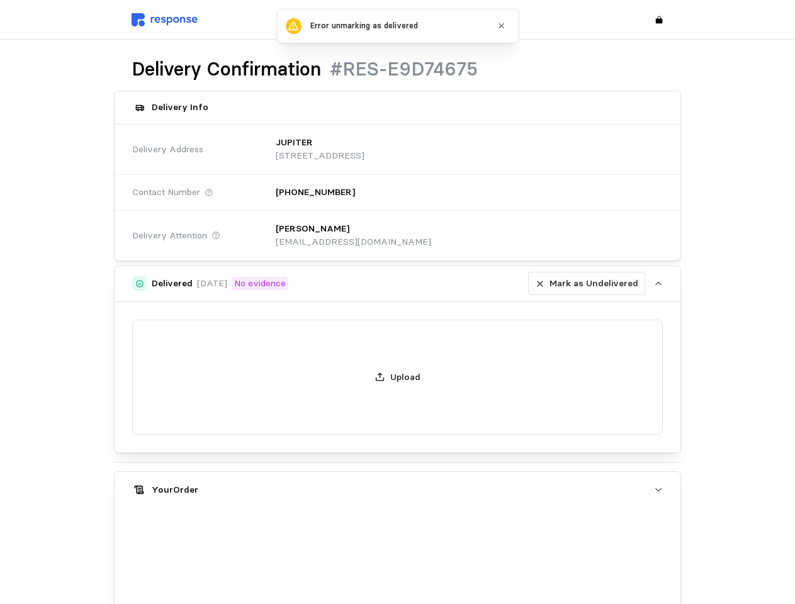 Image resolution: width=795 pixels, height=604 pixels. What do you see at coordinates (405, 378) in the screenshot?
I see `p: Upload` at bounding box center [405, 378].